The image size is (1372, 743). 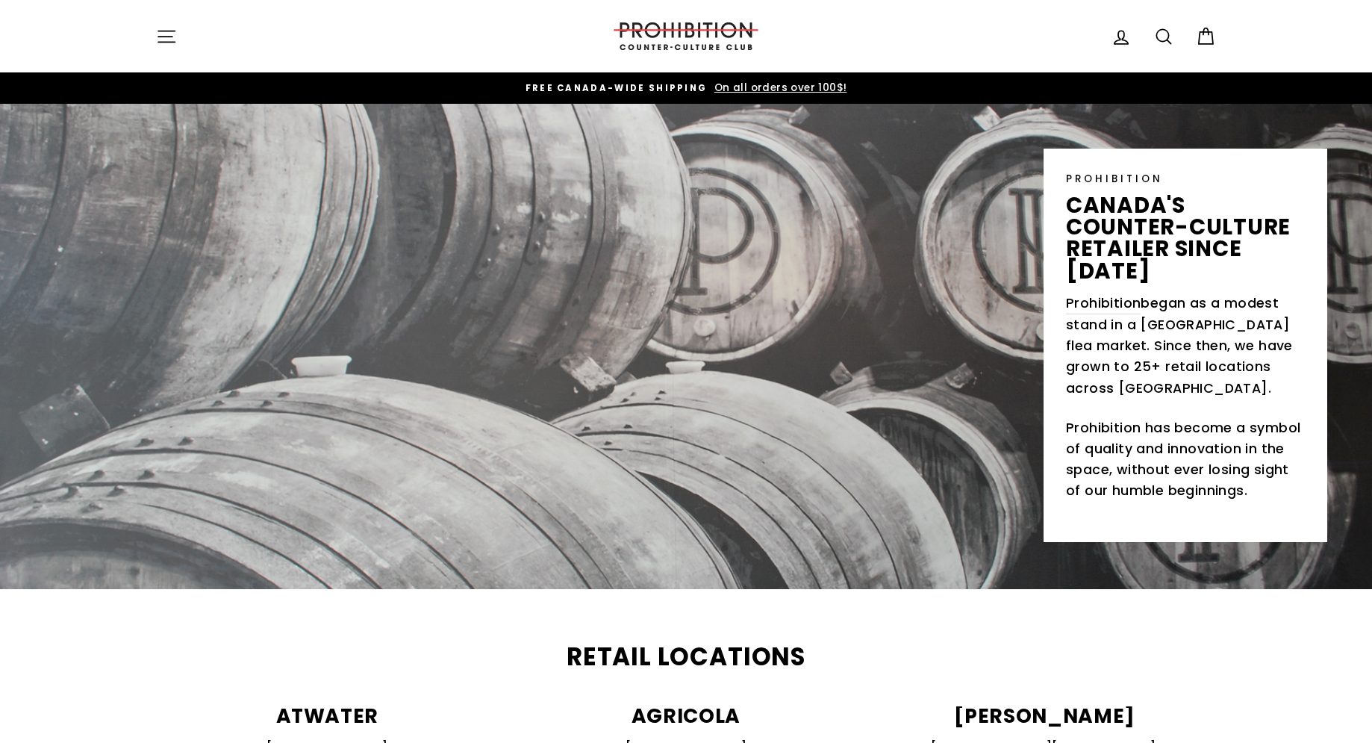 I want to click on p: PROHIBITION, so click(x=1185, y=178).